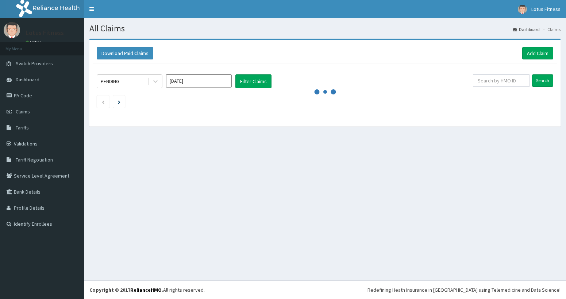 The width and height of the screenshot is (566, 299). I want to click on h1: All Claims, so click(325, 28).